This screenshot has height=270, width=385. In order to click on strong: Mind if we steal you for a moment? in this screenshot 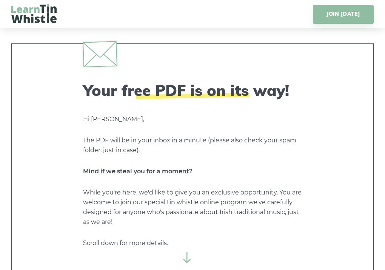, I will do `click(138, 171)`.